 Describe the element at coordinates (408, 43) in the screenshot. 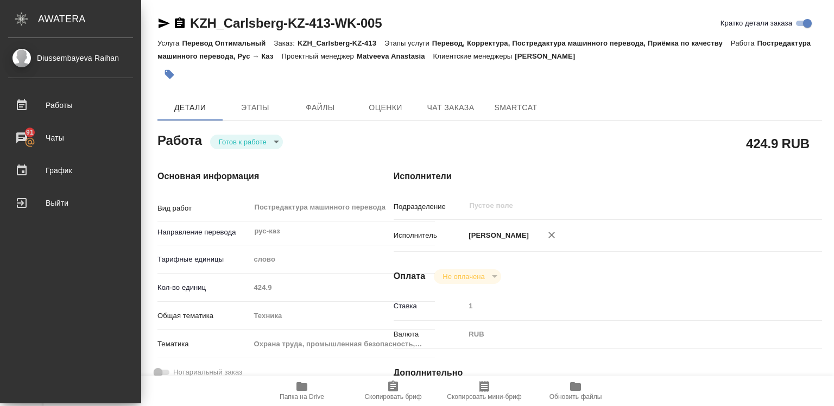

I see `p: Этапы услуги` at that location.